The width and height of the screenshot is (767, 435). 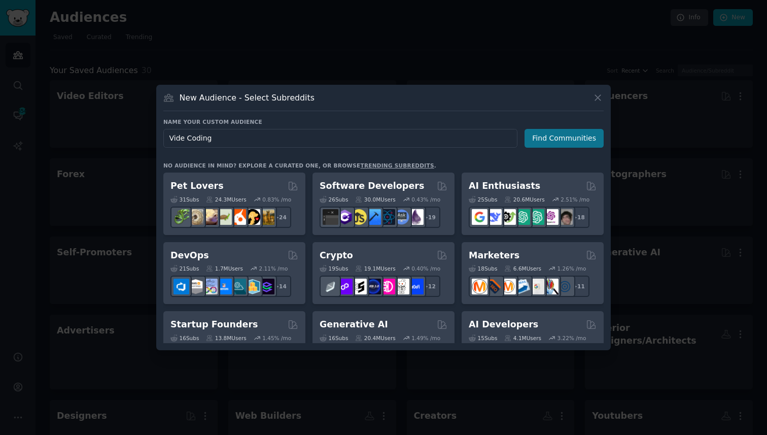 What do you see at coordinates (575, 199) in the screenshot?
I see `div: 2.51 % /mo` at bounding box center [575, 199].